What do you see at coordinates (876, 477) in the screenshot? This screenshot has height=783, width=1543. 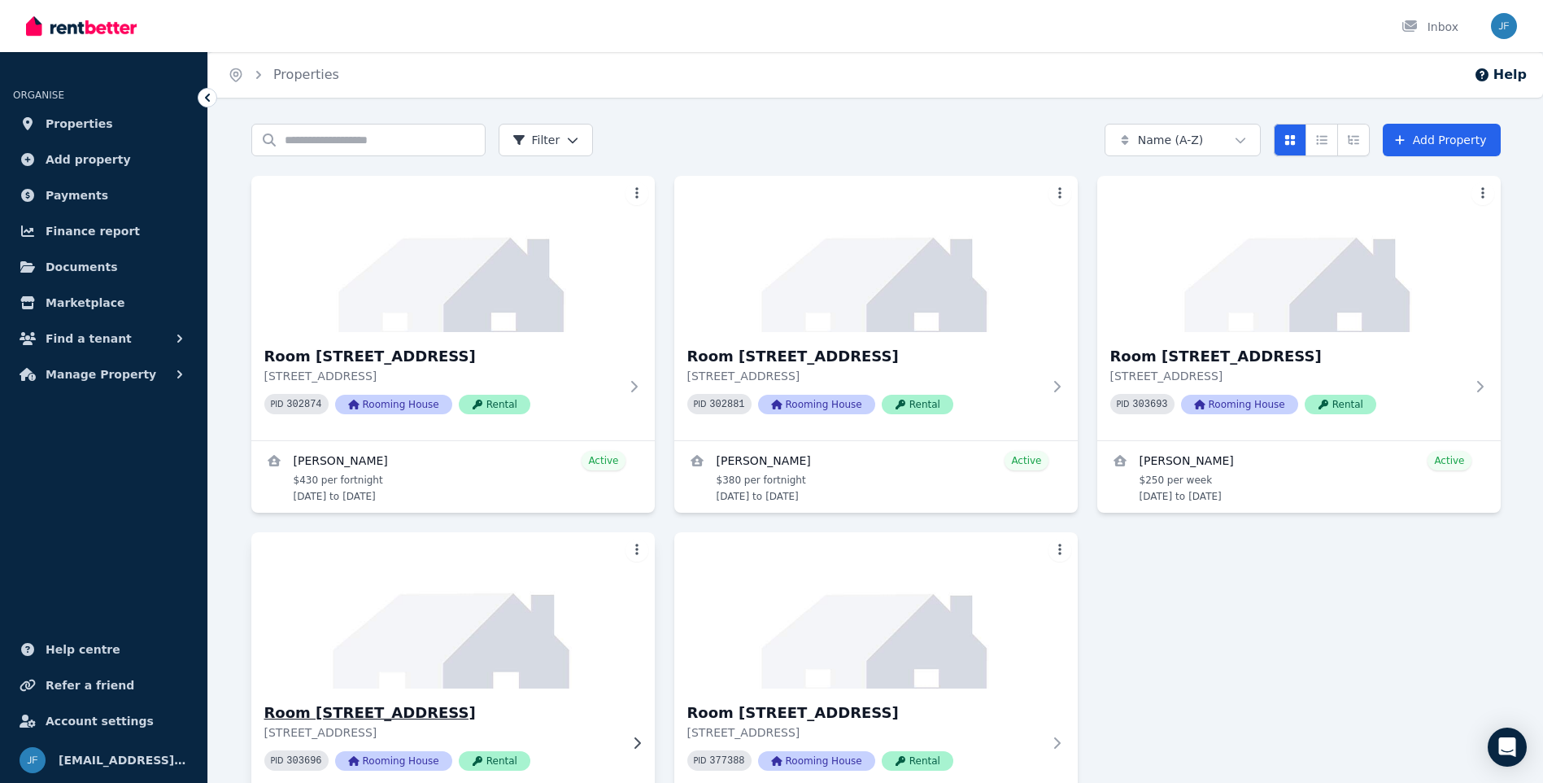 I see `a: View details for Chris Barratt` at bounding box center [876, 477].